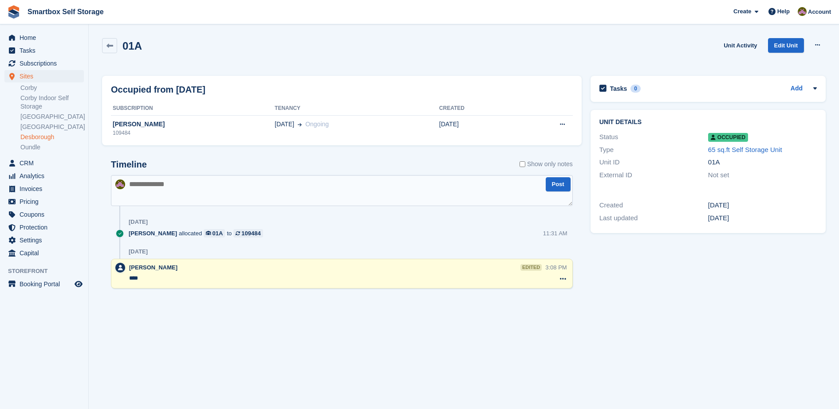 Image resolution: width=839 pixels, height=409 pixels. What do you see at coordinates (555, 233) in the screenshot?
I see `div: 11:31 AM` at bounding box center [555, 233].